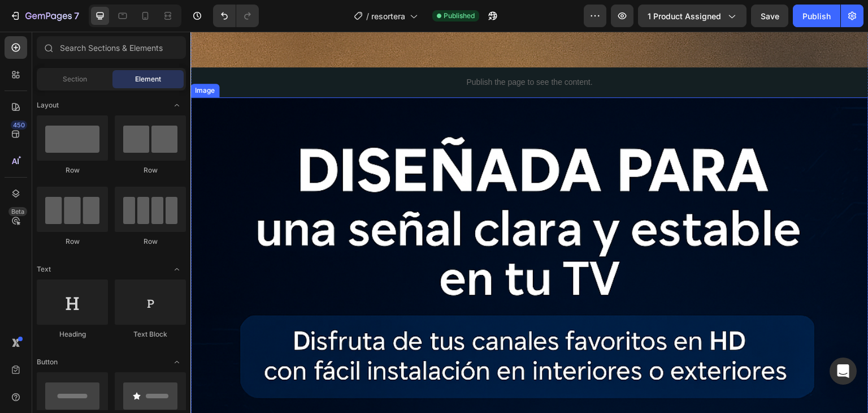 The height and width of the screenshot is (413, 868). I want to click on span: resortera, so click(388, 16).